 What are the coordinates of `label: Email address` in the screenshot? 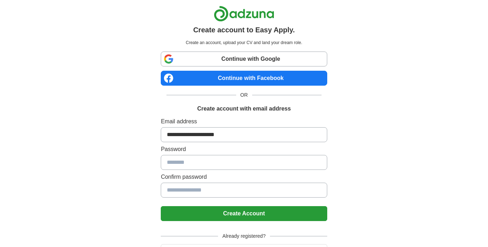 It's located at (244, 122).